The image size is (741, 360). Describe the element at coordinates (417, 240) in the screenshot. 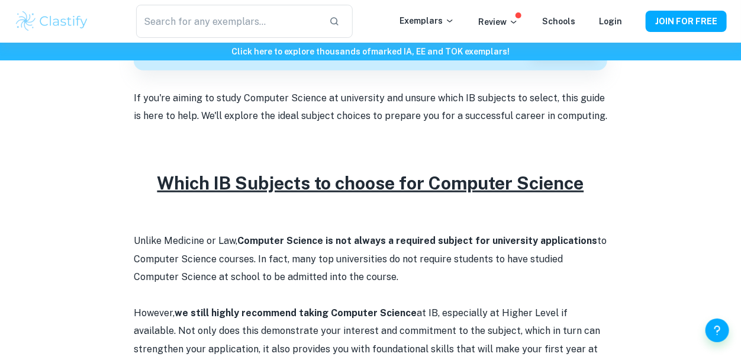

I see `strong: Computer Science is not always a required subject for university applications` at that location.